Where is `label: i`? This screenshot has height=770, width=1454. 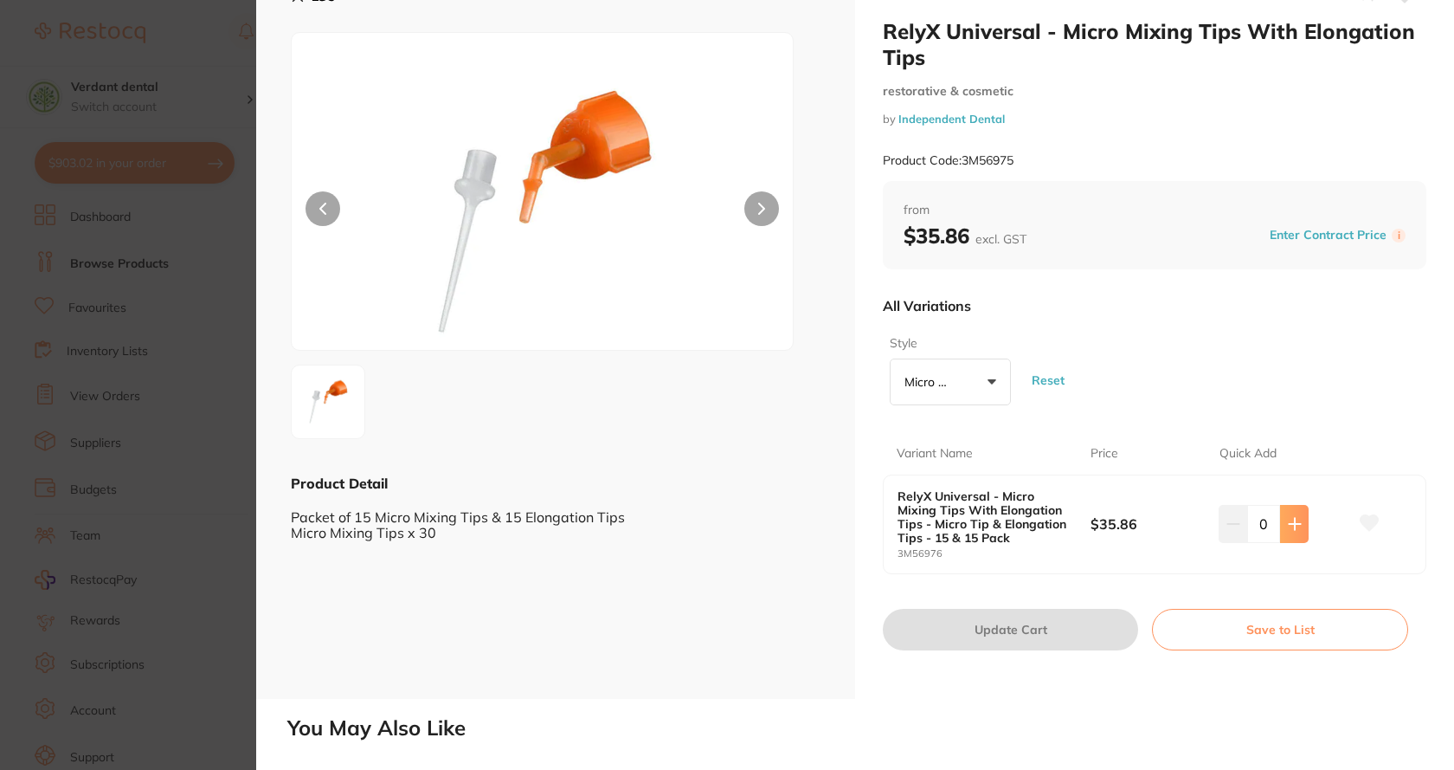 label: i is located at coordinates (1399, 235).